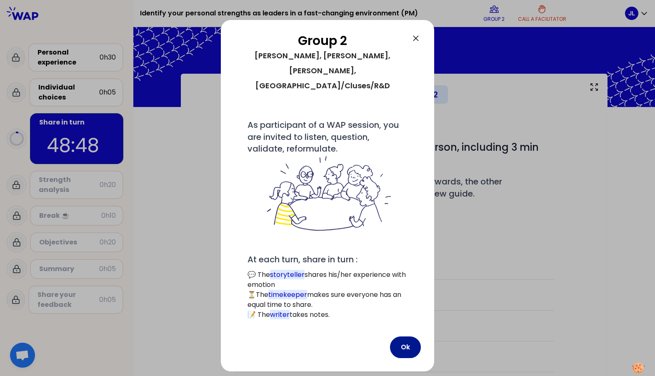  I want to click on p: 💬 The shares his/her experience with emotion, so click(328, 280).